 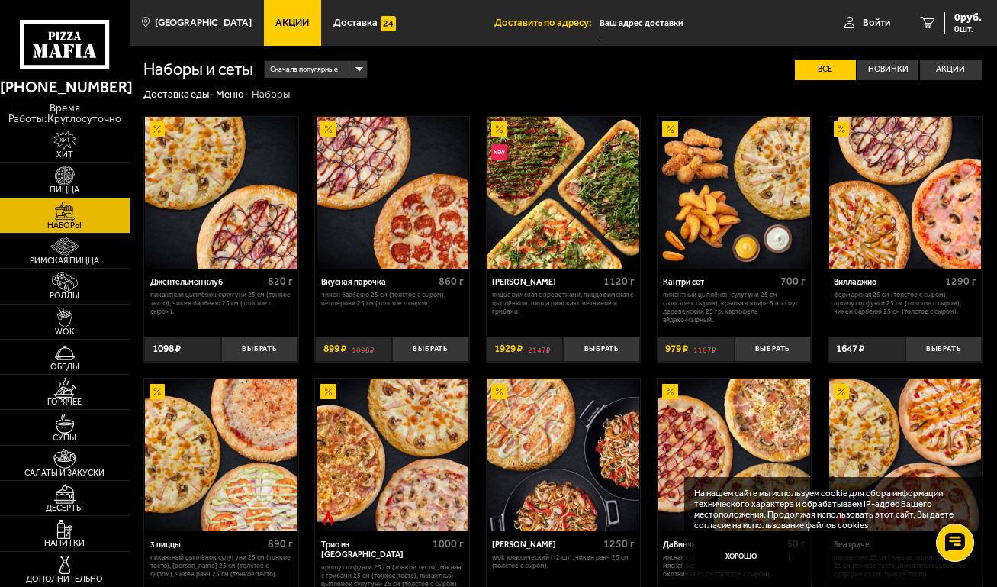 I want to click on span: 1250 г, so click(x=619, y=543).